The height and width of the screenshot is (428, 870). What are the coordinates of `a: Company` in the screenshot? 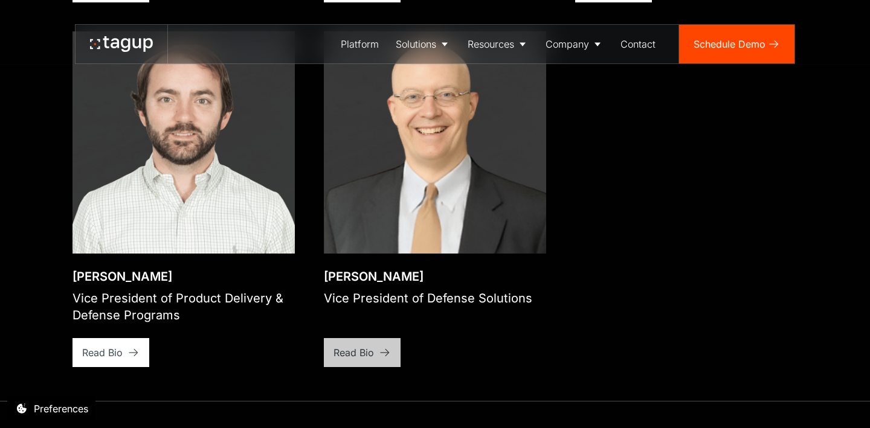 It's located at (575, 44).